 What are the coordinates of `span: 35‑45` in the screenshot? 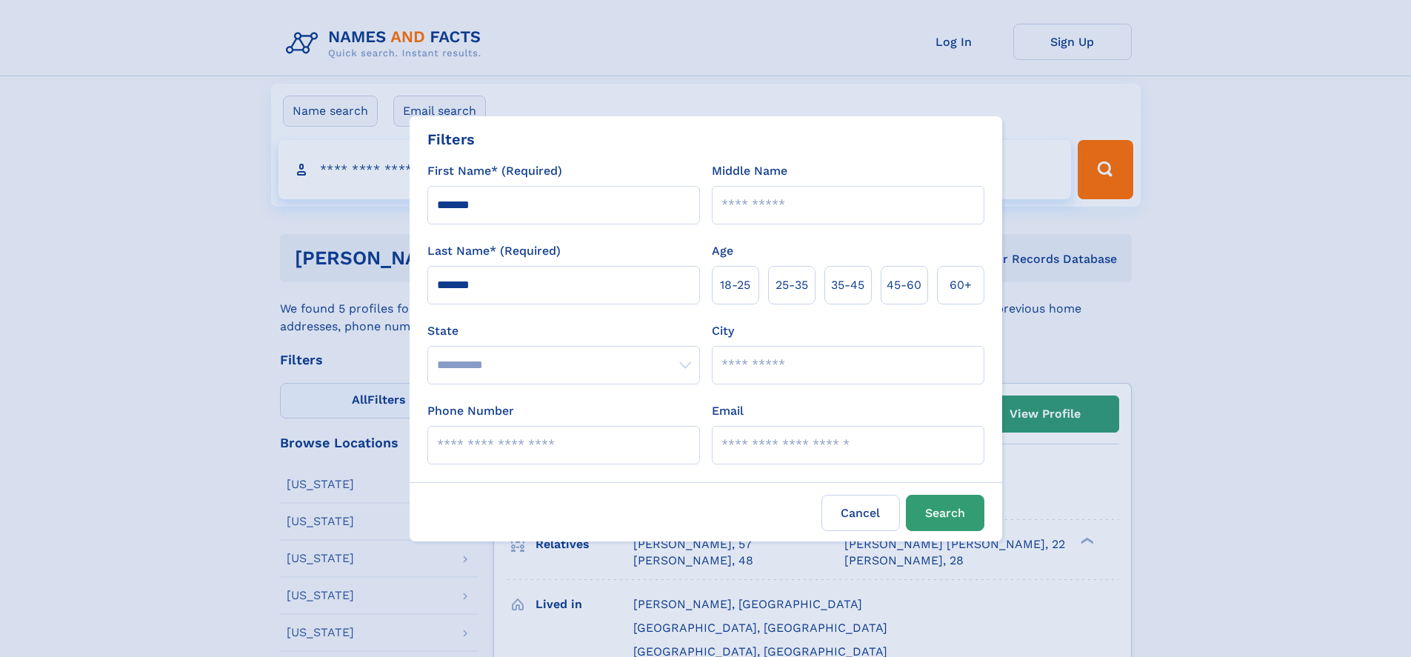 It's located at (847, 285).